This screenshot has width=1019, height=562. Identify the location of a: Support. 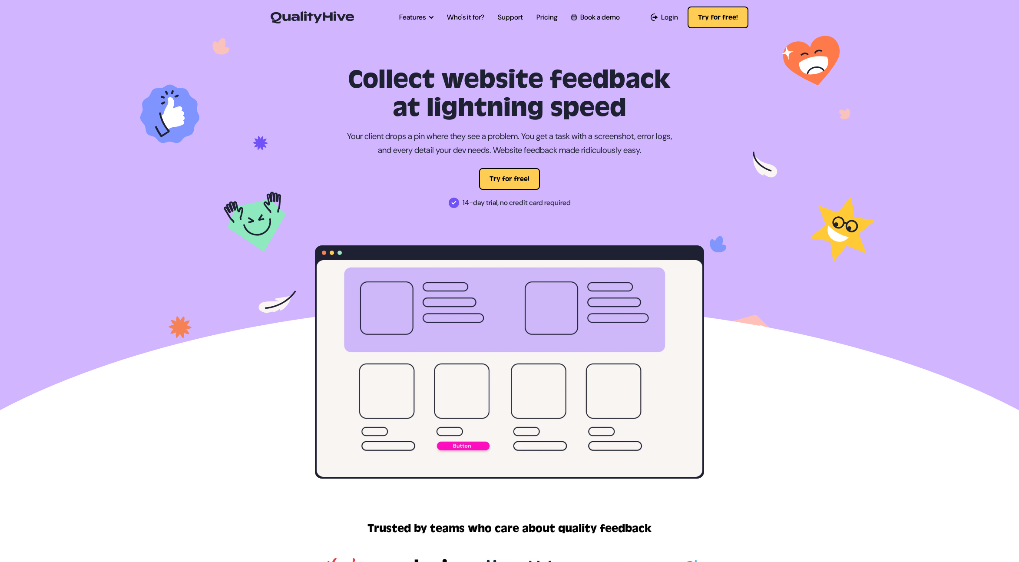
(510, 17).